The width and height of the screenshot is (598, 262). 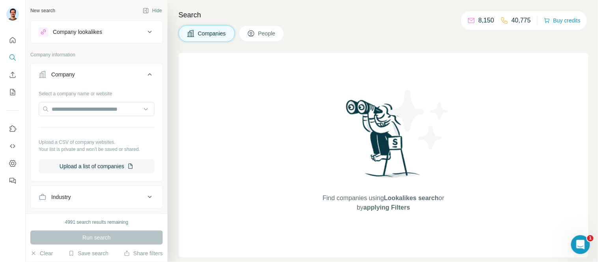 What do you see at coordinates (97, 92) in the screenshot?
I see `div: Select a company name or website` at bounding box center [97, 92].